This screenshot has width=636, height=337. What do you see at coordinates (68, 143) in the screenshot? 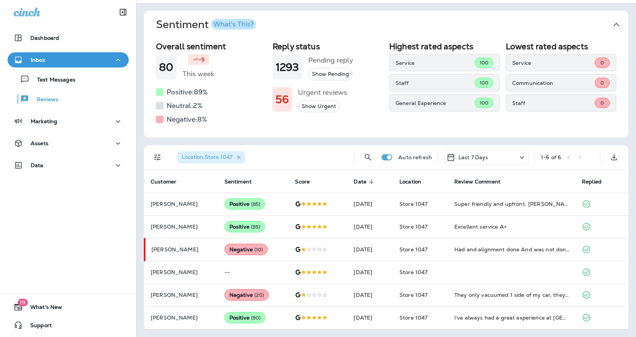
I see `button: Assets` at bounding box center [68, 143].